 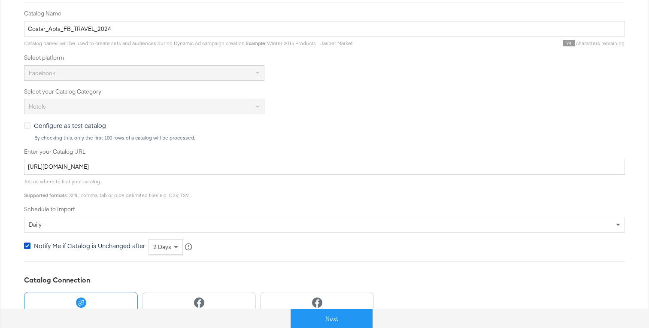 I want to click on input: Enter Catalog URL, e.g. http://www.example.com/products.xml, so click(x=324, y=167).